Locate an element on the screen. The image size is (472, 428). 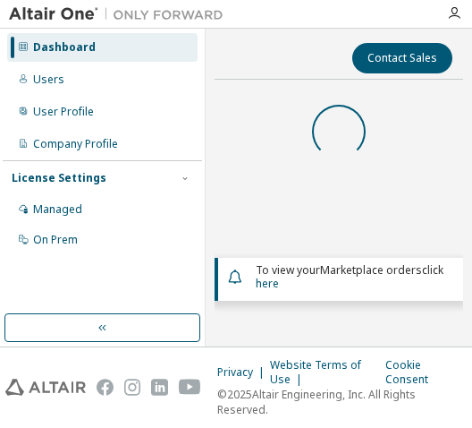
img: facebook.svg is located at coordinates (105, 386).